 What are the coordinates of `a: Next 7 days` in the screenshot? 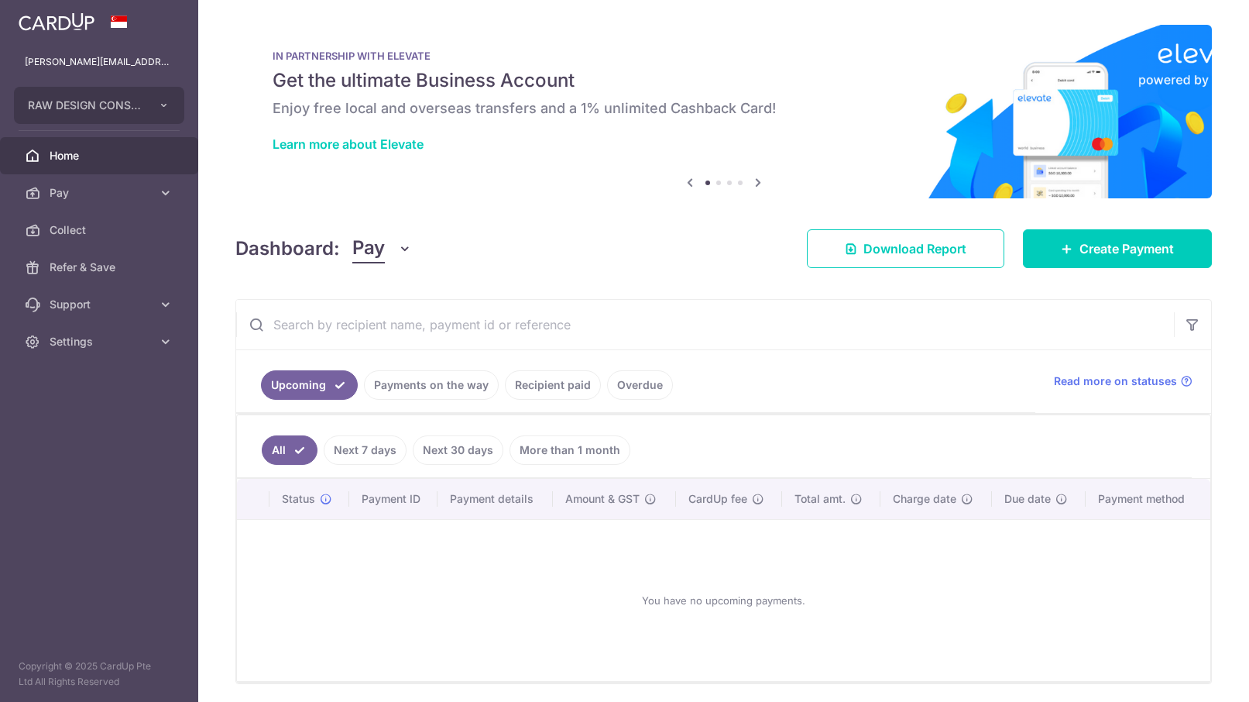 It's located at (365, 450).